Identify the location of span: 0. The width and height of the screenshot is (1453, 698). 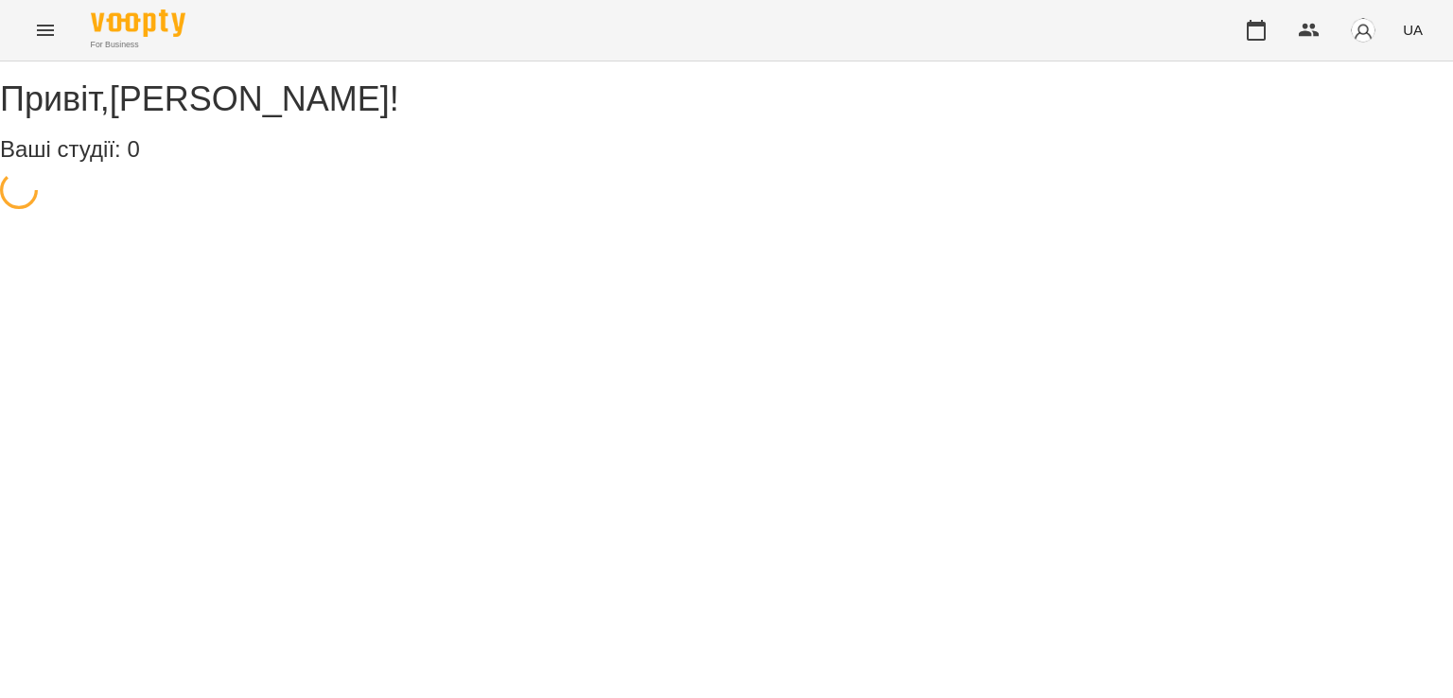
(132, 149).